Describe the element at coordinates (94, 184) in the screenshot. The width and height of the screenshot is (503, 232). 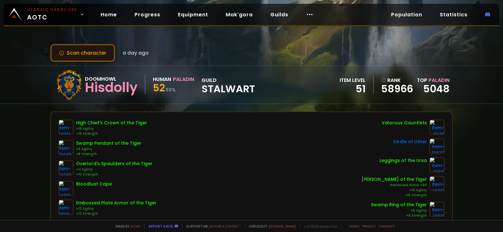
I see `div: Bloodlust Cape` at that location.